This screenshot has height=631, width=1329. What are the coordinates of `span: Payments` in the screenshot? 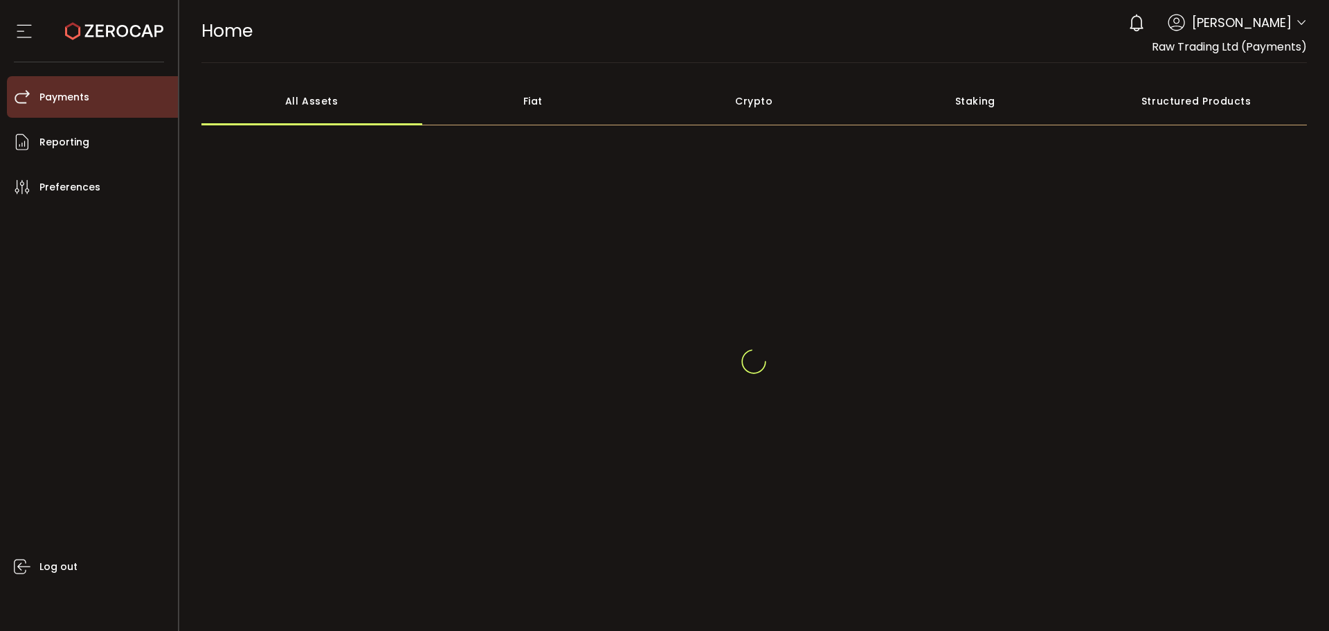 It's located at (64, 97).